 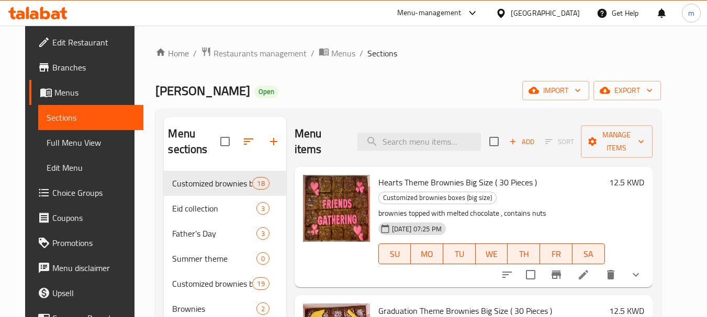 I want to click on a: Promotions, so click(x=86, y=243).